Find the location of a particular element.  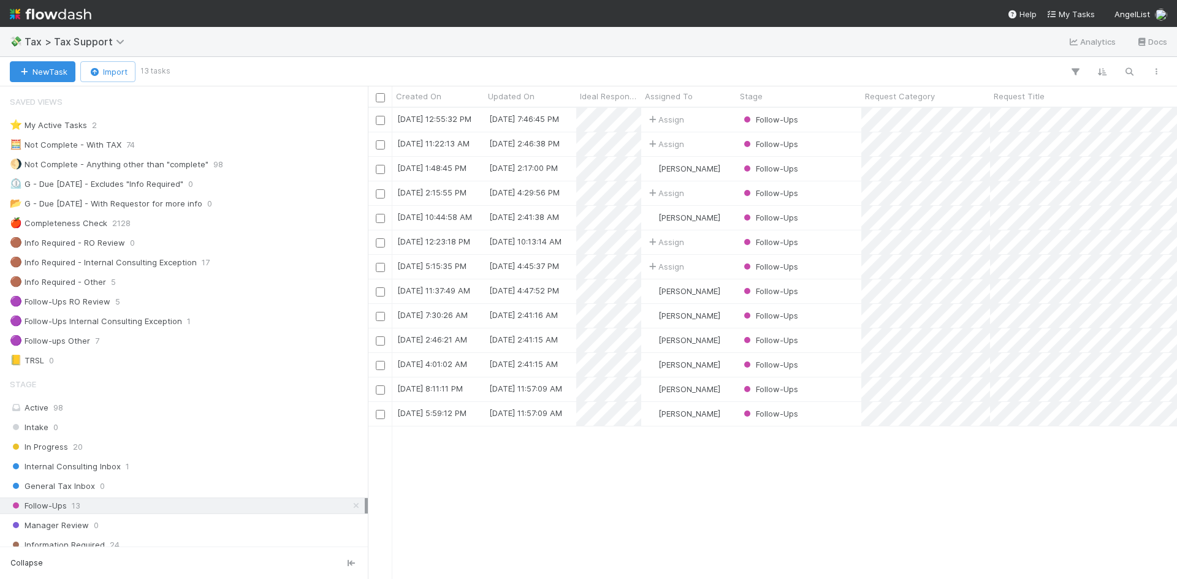

div: Info Required - Internal Consulting Exception is located at coordinates (103, 262).